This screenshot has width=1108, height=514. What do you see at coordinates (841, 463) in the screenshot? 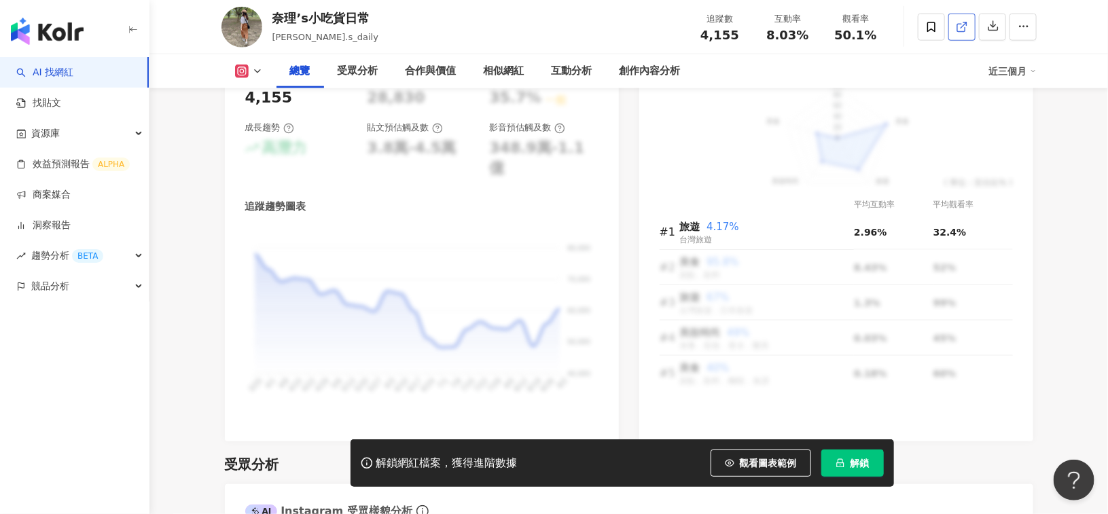
I see `span: lock` at bounding box center [841, 463].